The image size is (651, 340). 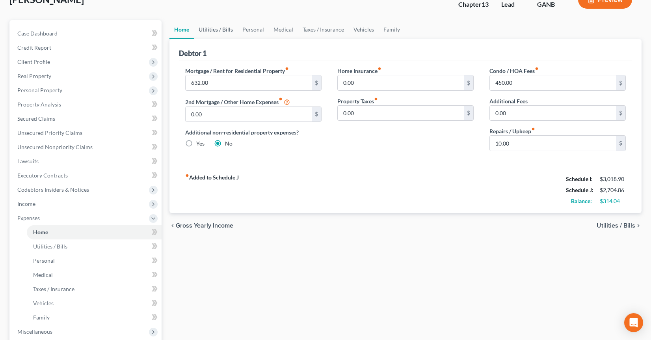 I want to click on span: Gross Yearly Income, so click(x=204, y=225).